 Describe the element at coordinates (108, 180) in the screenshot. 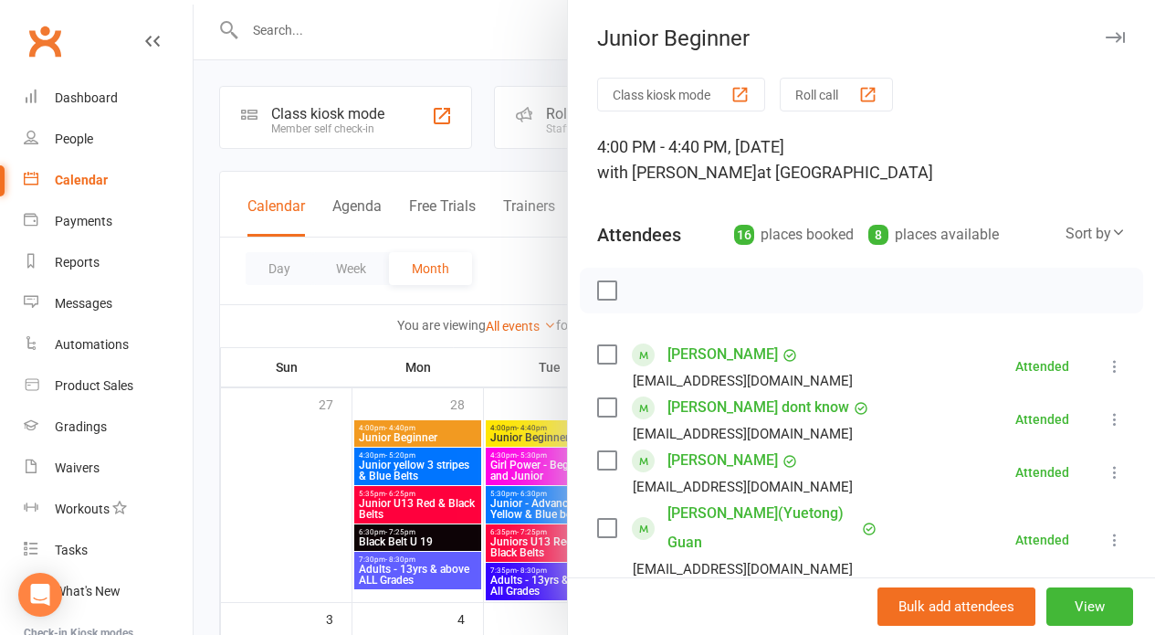

I see `a: Calendar` at that location.